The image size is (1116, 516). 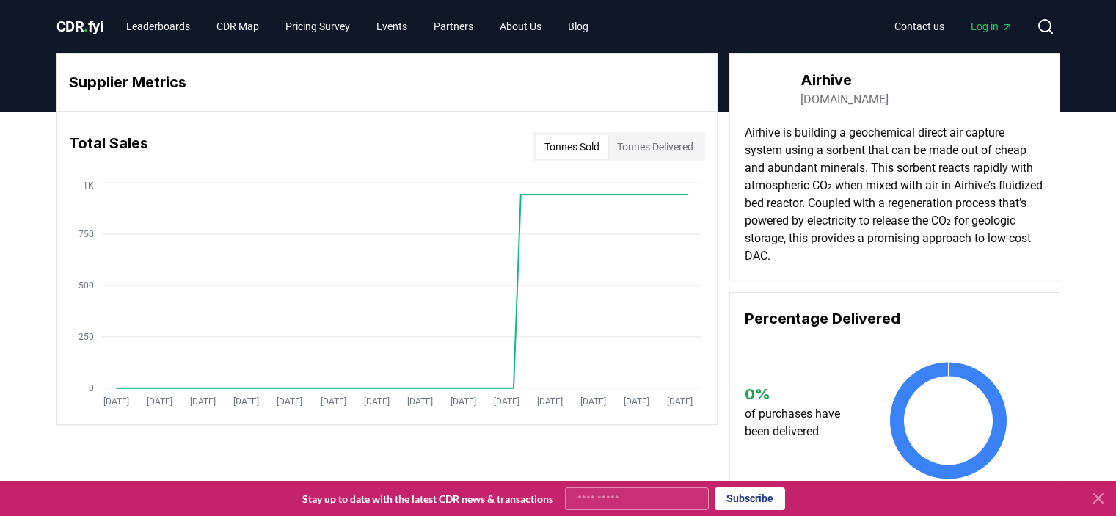 What do you see at coordinates (799, 422) in the screenshot?
I see `p: of purchases have been delivered` at bounding box center [799, 422].